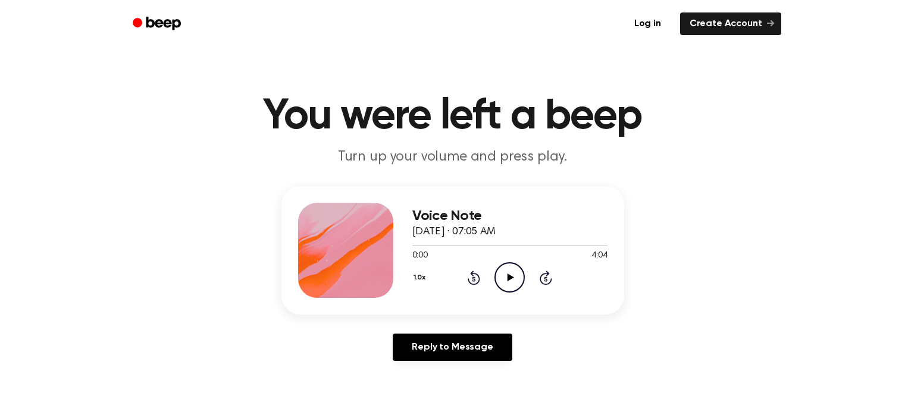 The image size is (905, 418). I want to click on h1: You were left a beep, so click(453, 117).